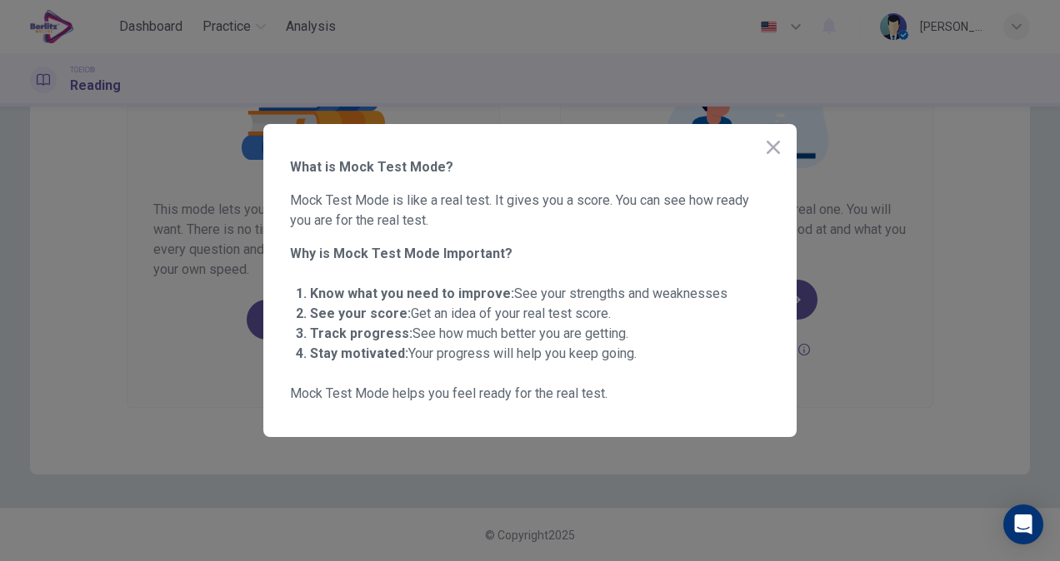 The height and width of the screenshot is (561, 1060). Describe the element at coordinates (360, 313) in the screenshot. I see `strong: See your score:` at that location.